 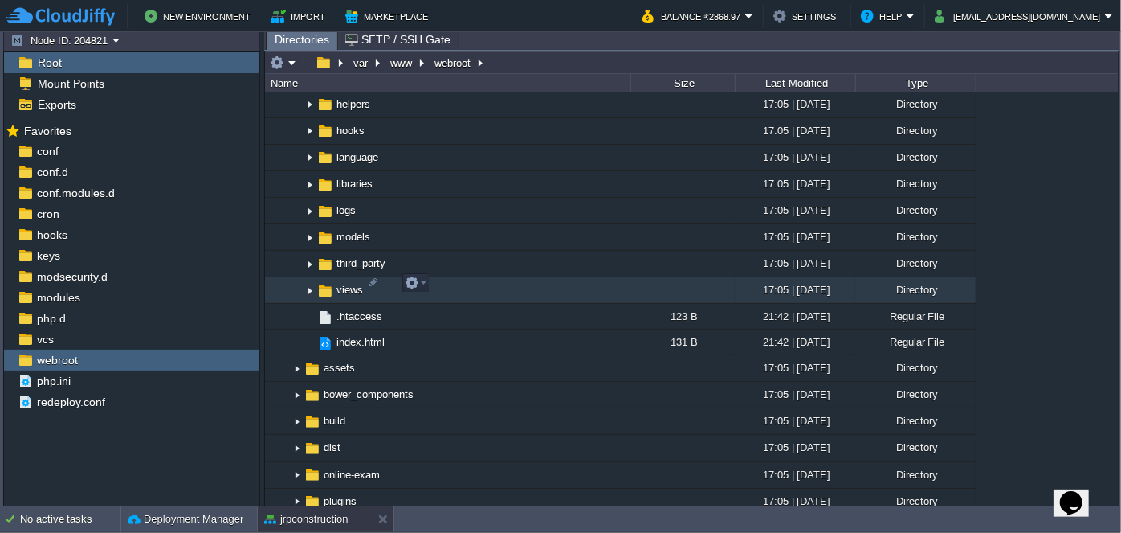 I want to click on a: webroot, so click(x=57, y=360).